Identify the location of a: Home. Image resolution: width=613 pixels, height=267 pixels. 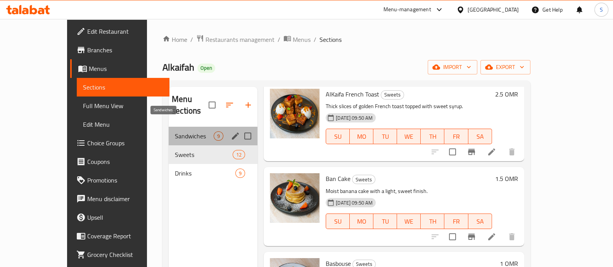
(175, 40).